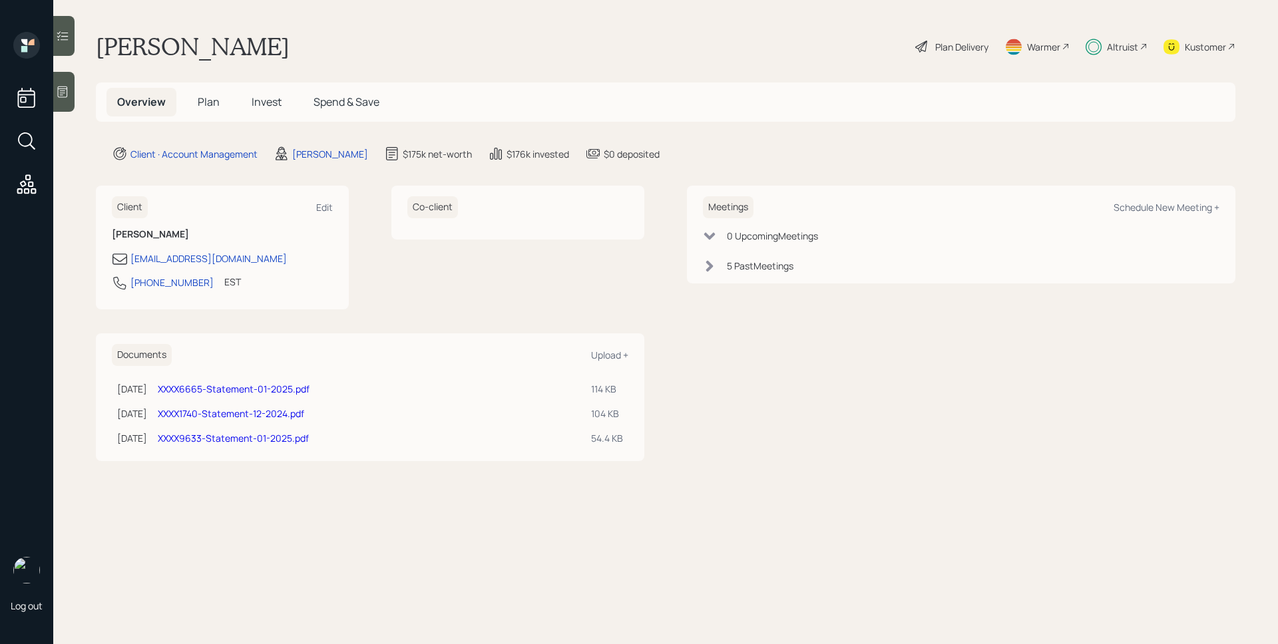  I want to click on a: XXXX6665-Statement-01-2025.pdf, so click(234, 389).